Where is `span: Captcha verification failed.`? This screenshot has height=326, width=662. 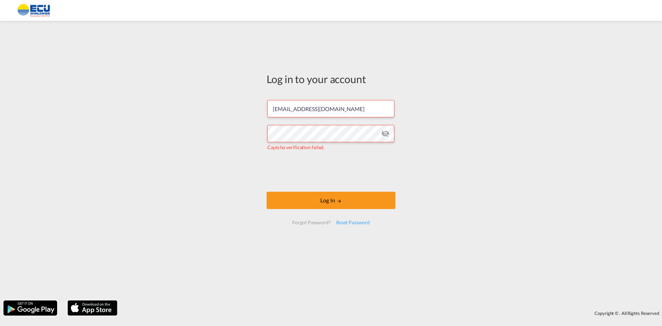
span: Captcha verification failed. is located at coordinates (296, 147).